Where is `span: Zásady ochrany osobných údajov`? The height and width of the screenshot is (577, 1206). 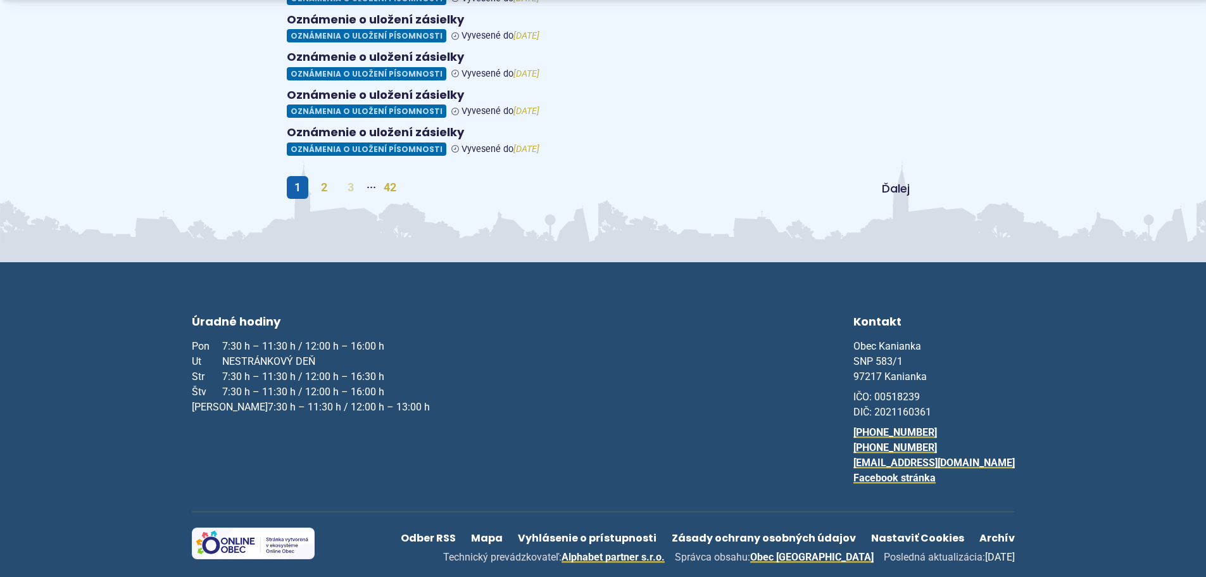
span: Zásady ochrany osobných údajov is located at coordinates (763, 537).